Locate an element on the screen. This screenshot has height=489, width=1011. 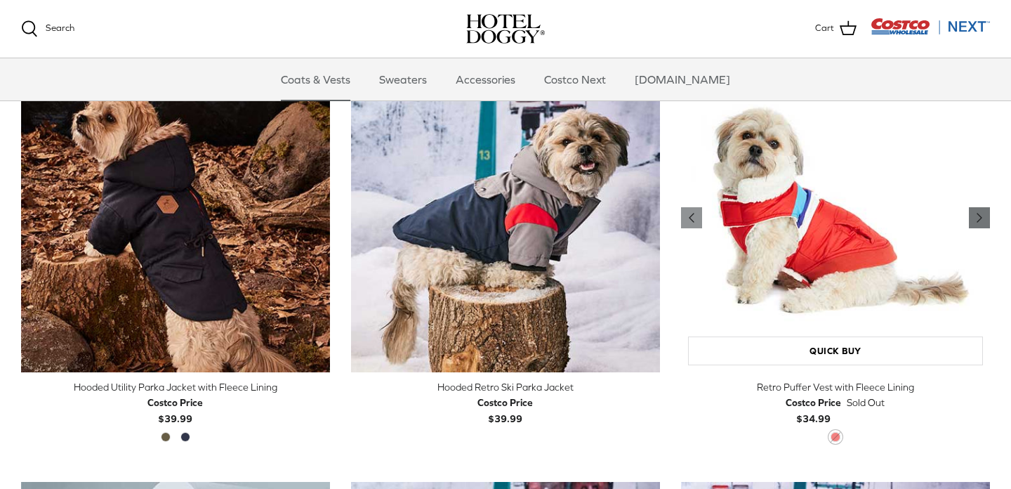
a: Retro Puffer Vest with Fleece Lining Costco Price$34.99 Sold Out is located at coordinates (835, 402).